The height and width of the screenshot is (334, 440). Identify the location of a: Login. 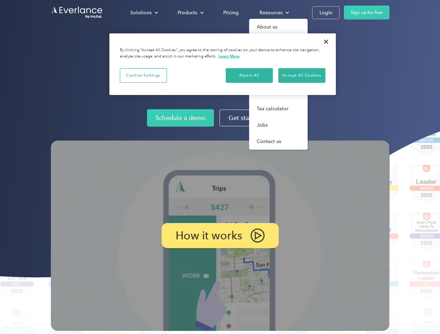
(326, 13).